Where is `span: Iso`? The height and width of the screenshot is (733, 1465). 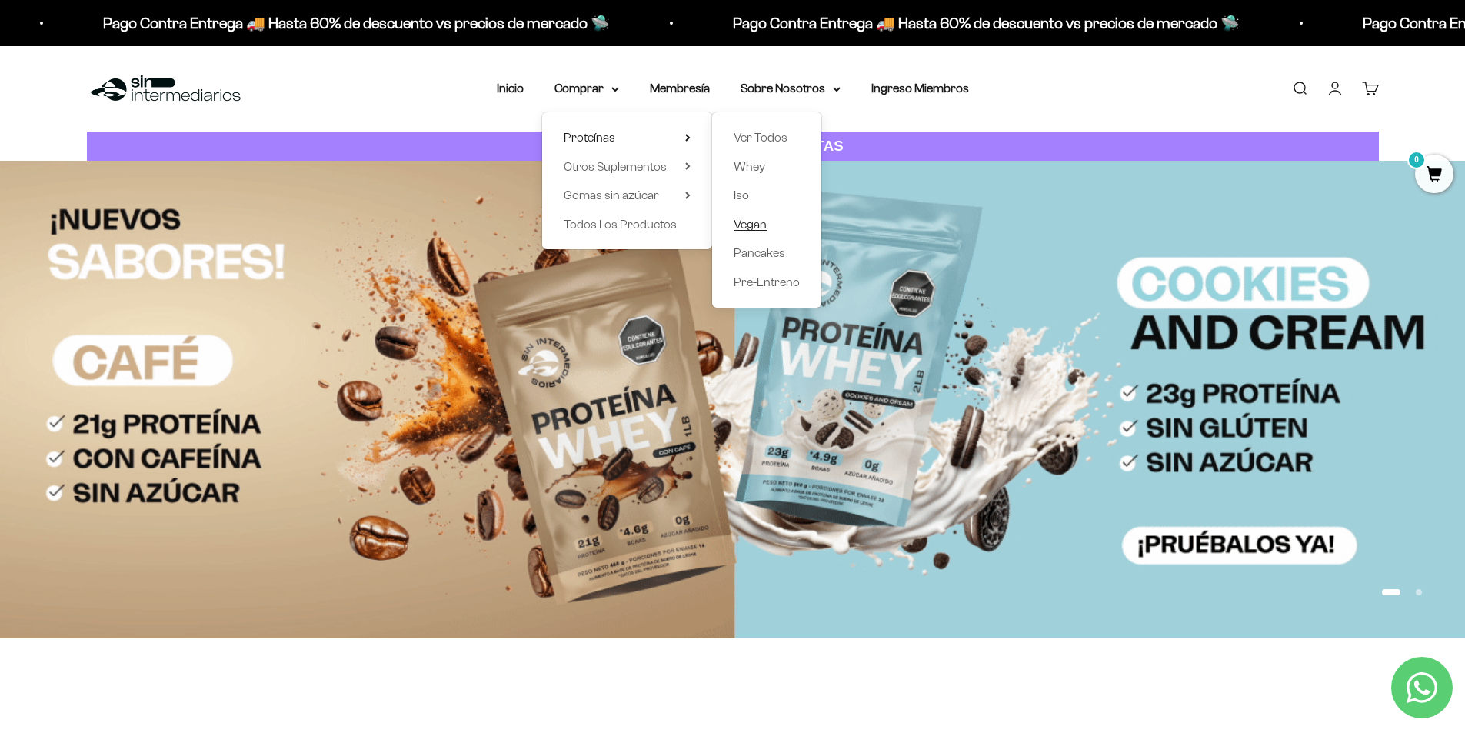 span: Iso is located at coordinates (741, 195).